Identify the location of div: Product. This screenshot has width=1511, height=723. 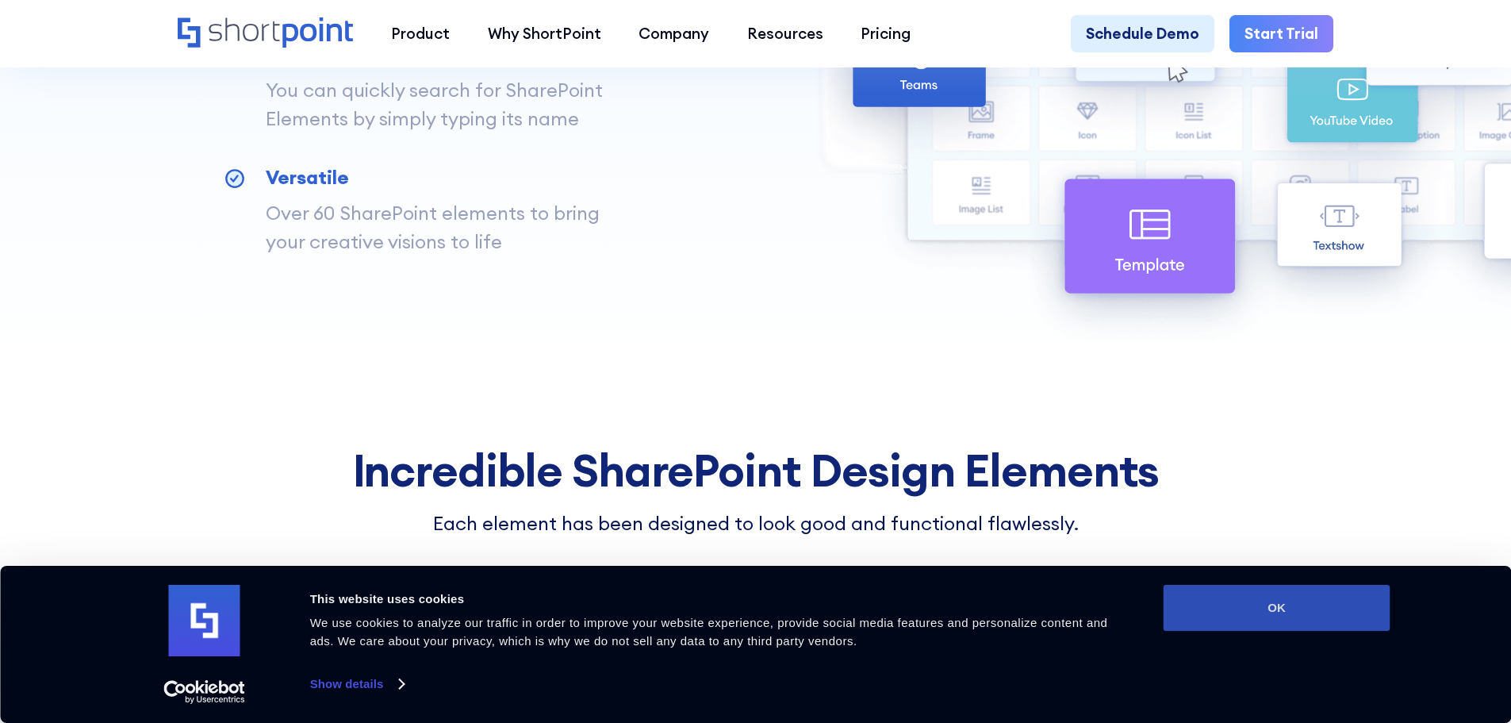
(420, 33).